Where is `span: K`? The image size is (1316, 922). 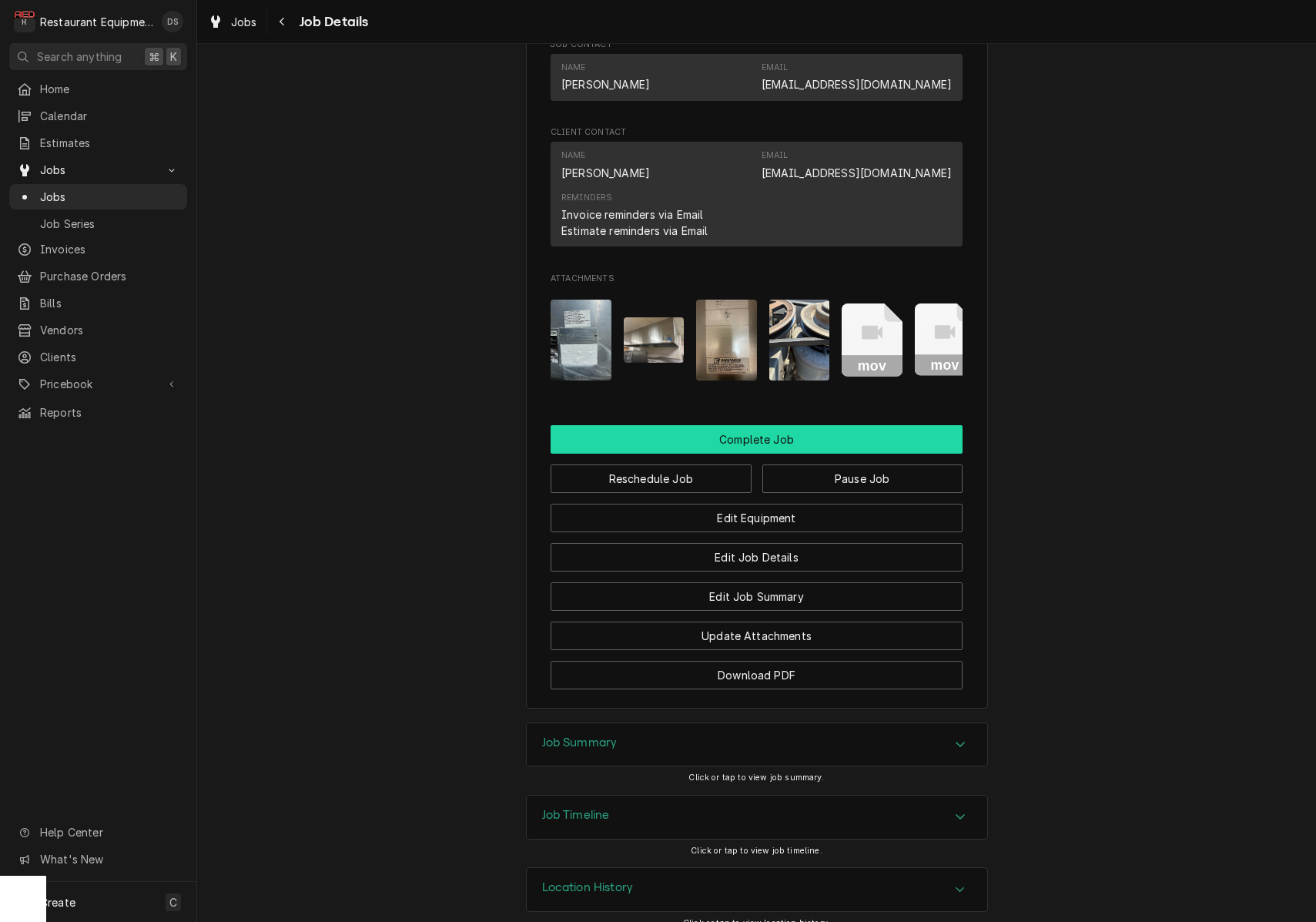 span: K is located at coordinates (173, 56).